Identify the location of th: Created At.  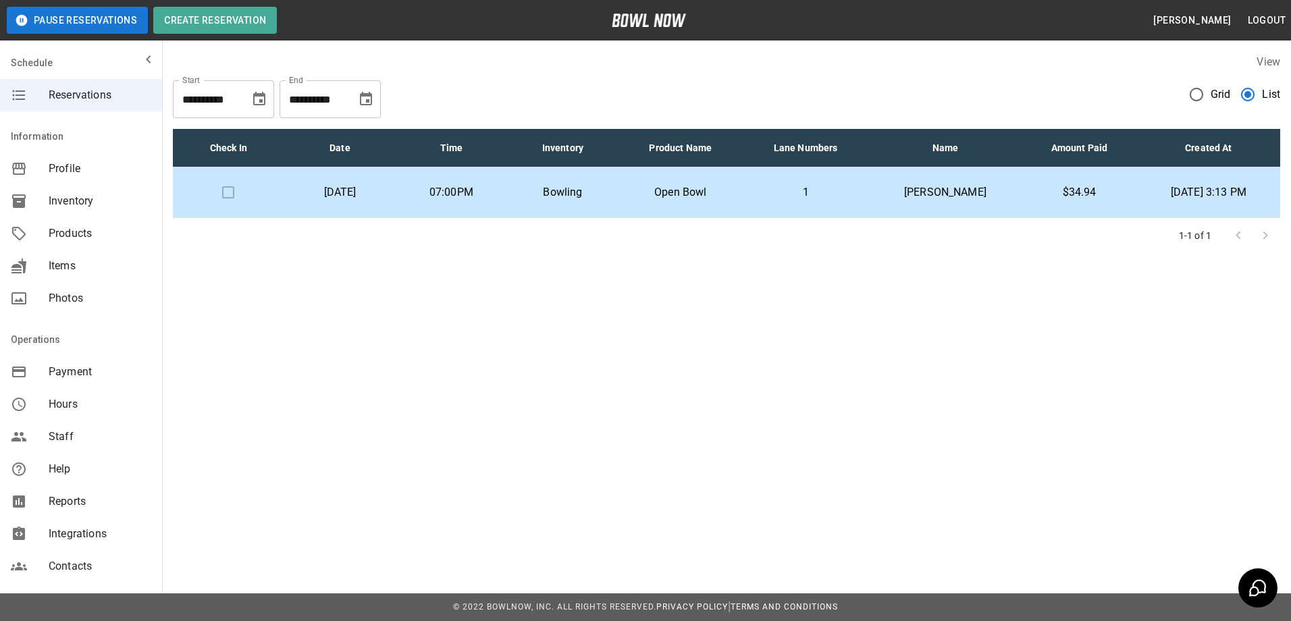
(1209, 148).